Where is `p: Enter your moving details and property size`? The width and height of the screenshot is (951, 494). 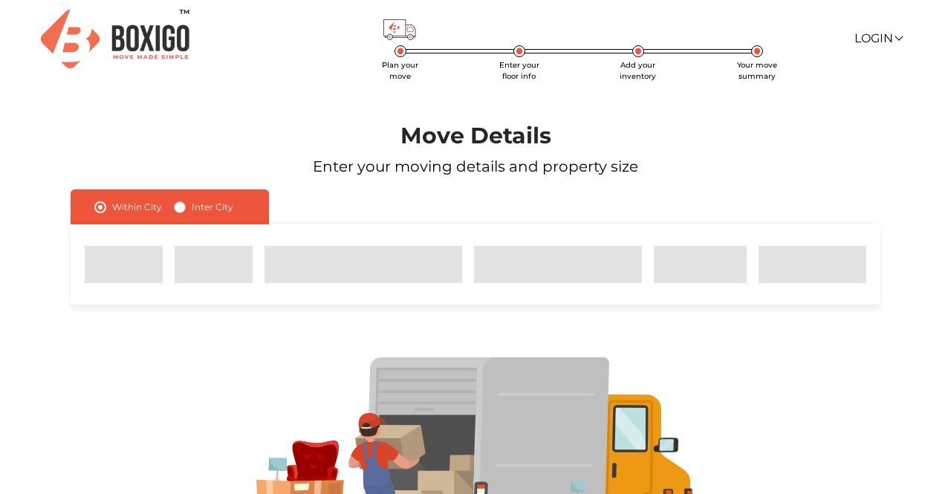
p: Enter your moving details and property size is located at coordinates (476, 166).